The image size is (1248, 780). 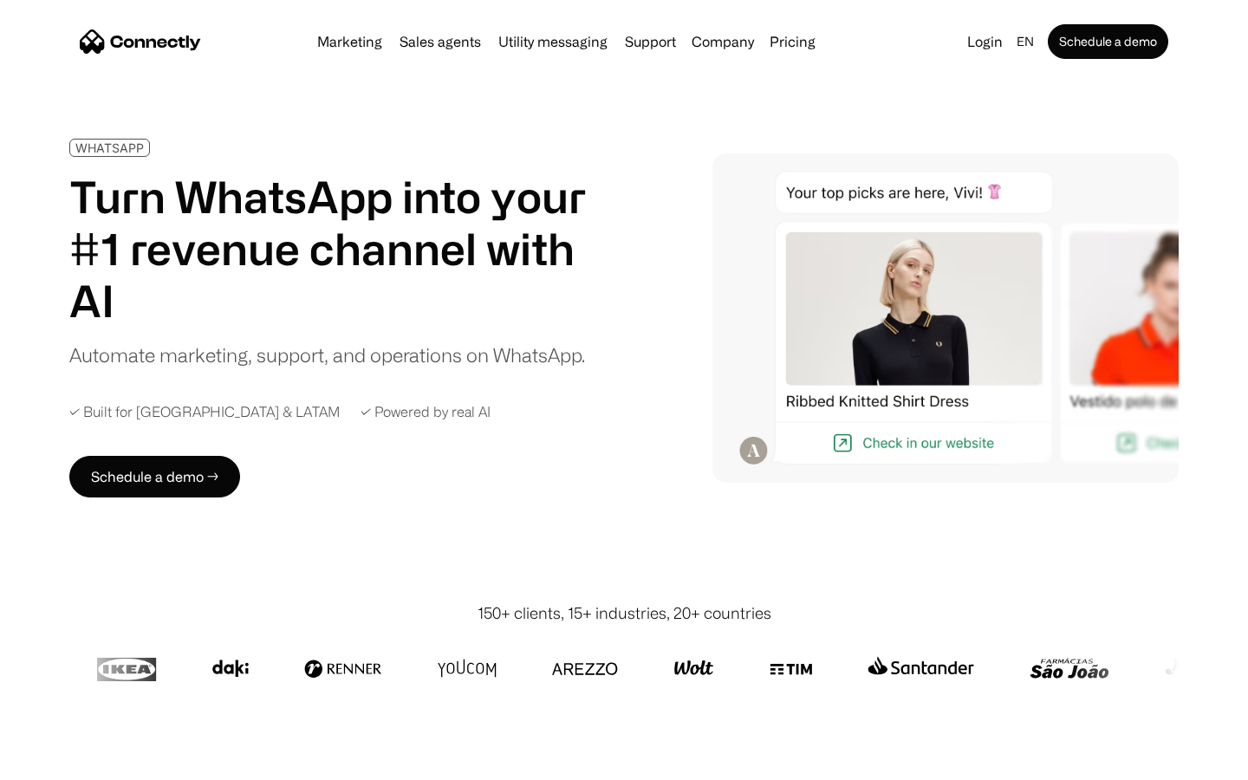 I want to click on div: en, so click(x=1025, y=42).